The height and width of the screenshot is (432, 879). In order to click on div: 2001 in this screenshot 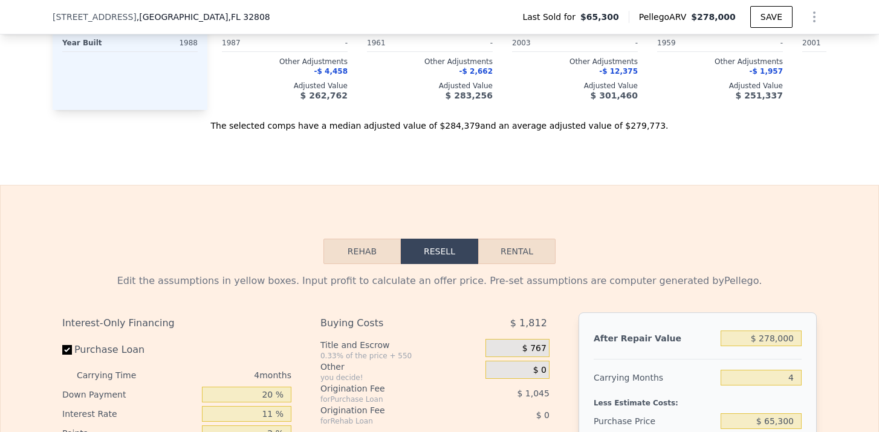, I will do `click(833, 43)`.